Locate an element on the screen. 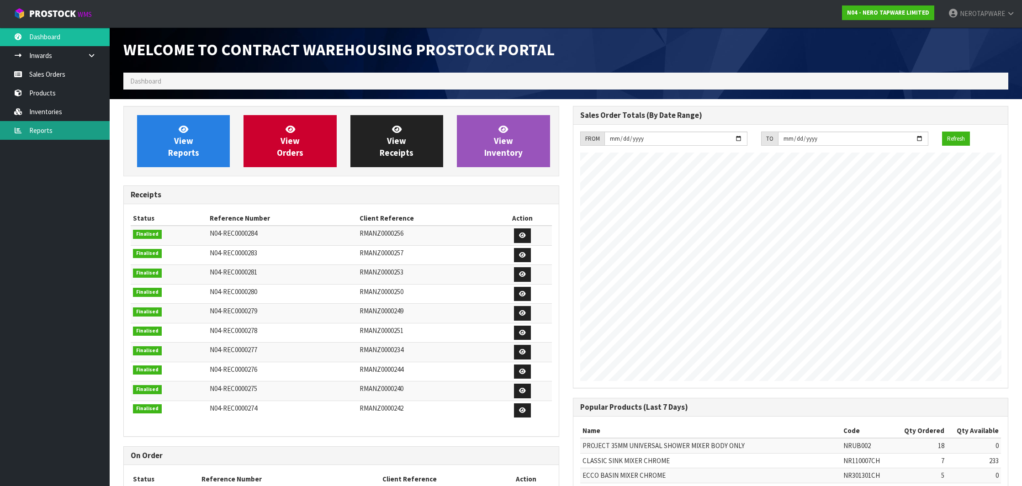 This screenshot has width=1022, height=486. span: View Receipts is located at coordinates (396, 141).